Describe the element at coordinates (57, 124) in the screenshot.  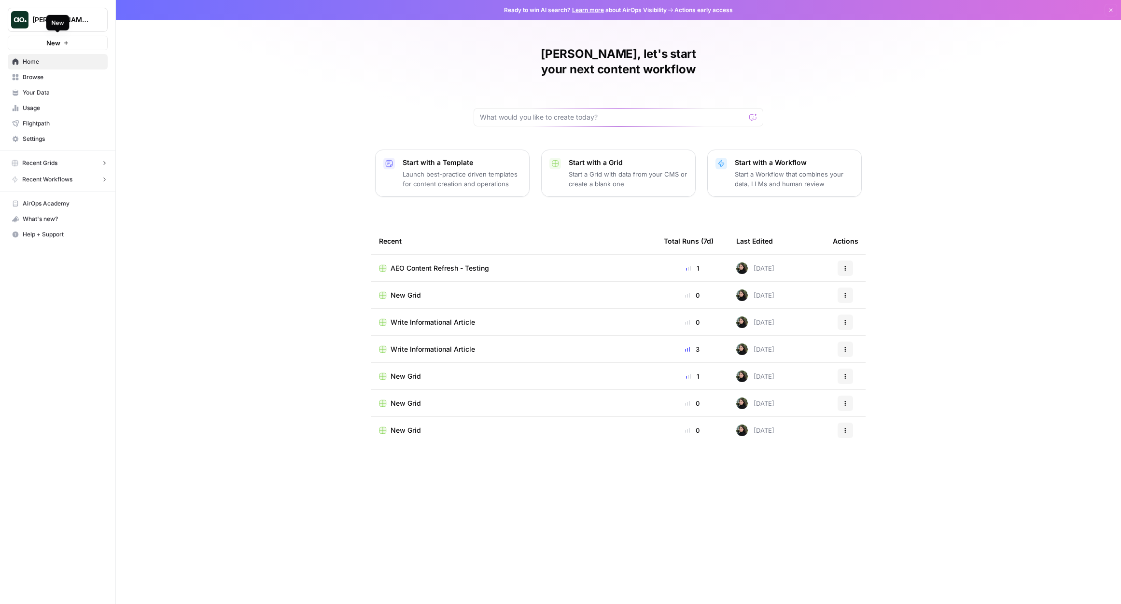
I see `a: Flightpath` at that location.